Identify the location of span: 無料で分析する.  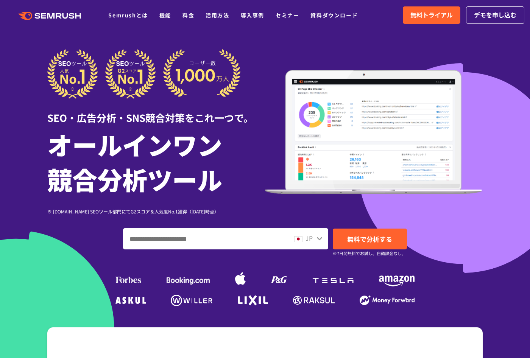
(369, 239).